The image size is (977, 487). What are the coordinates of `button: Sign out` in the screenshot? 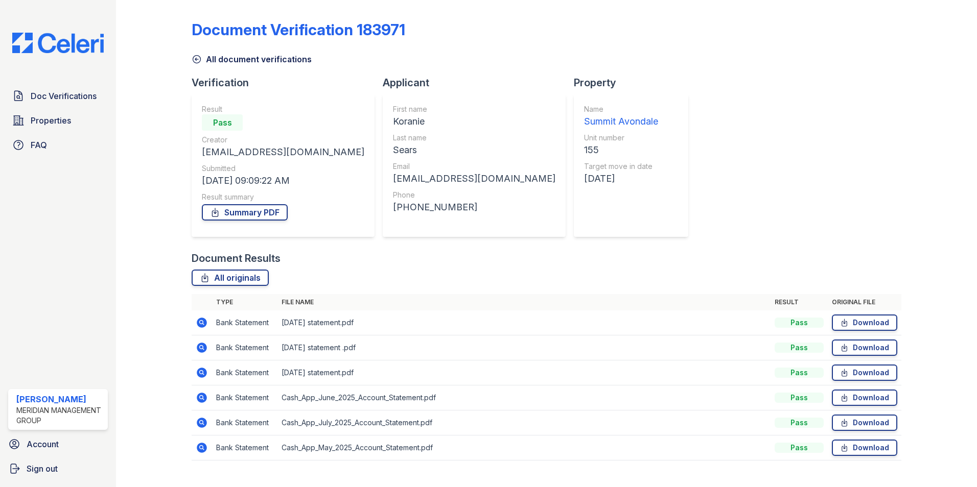 It's located at (58, 469).